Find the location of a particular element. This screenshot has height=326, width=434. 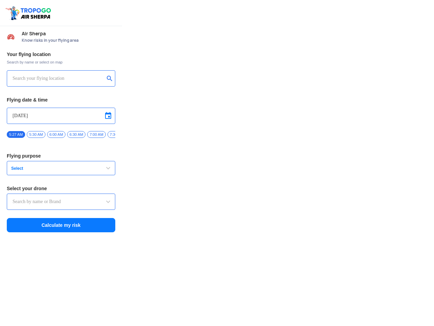

h3: Flying purpose is located at coordinates (61, 156).